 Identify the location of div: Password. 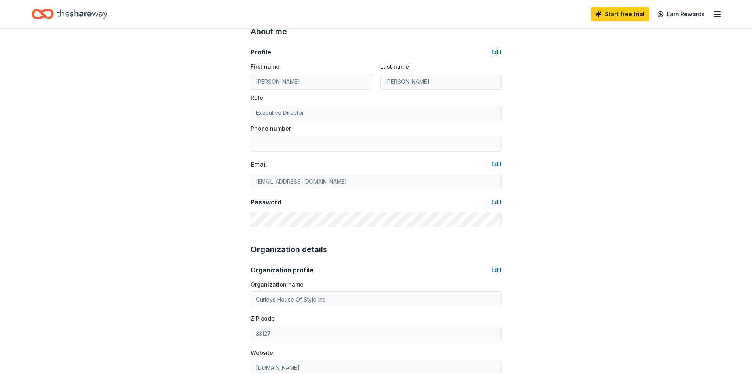
(266, 202).